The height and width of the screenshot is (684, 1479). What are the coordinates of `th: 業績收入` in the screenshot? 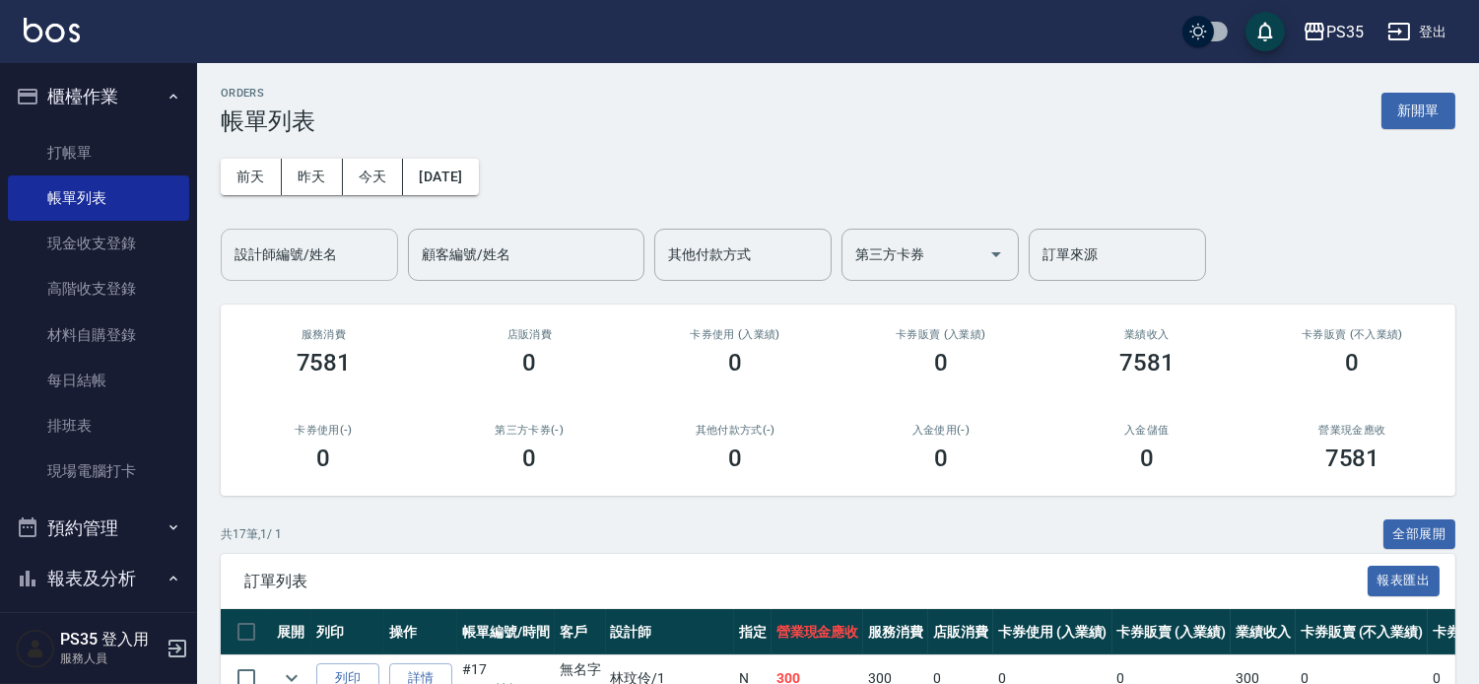 It's located at (1263, 631).